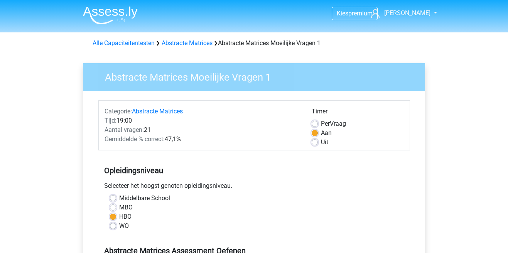 Image resolution: width=508 pixels, height=253 pixels. Describe the element at coordinates (333, 124) in the screenshot. I see `label: Vraag` at that location.